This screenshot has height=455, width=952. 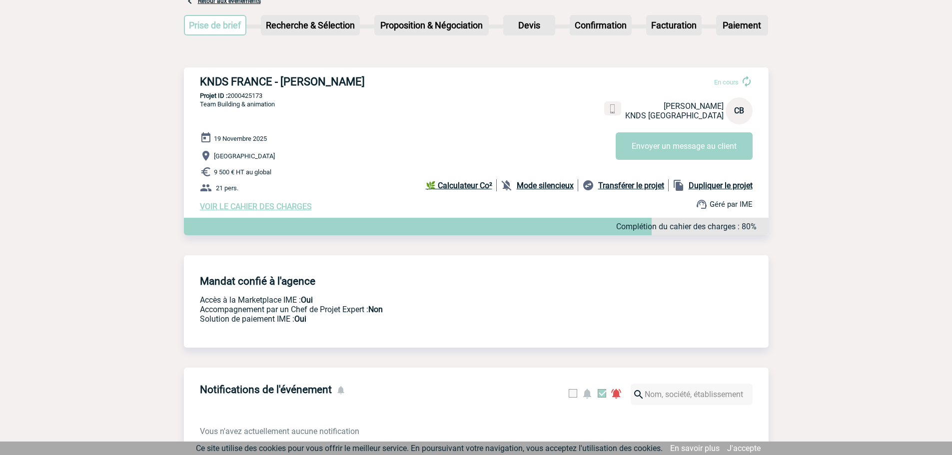 I want to click on b: Projet ID :, so click(x=213, y=95).